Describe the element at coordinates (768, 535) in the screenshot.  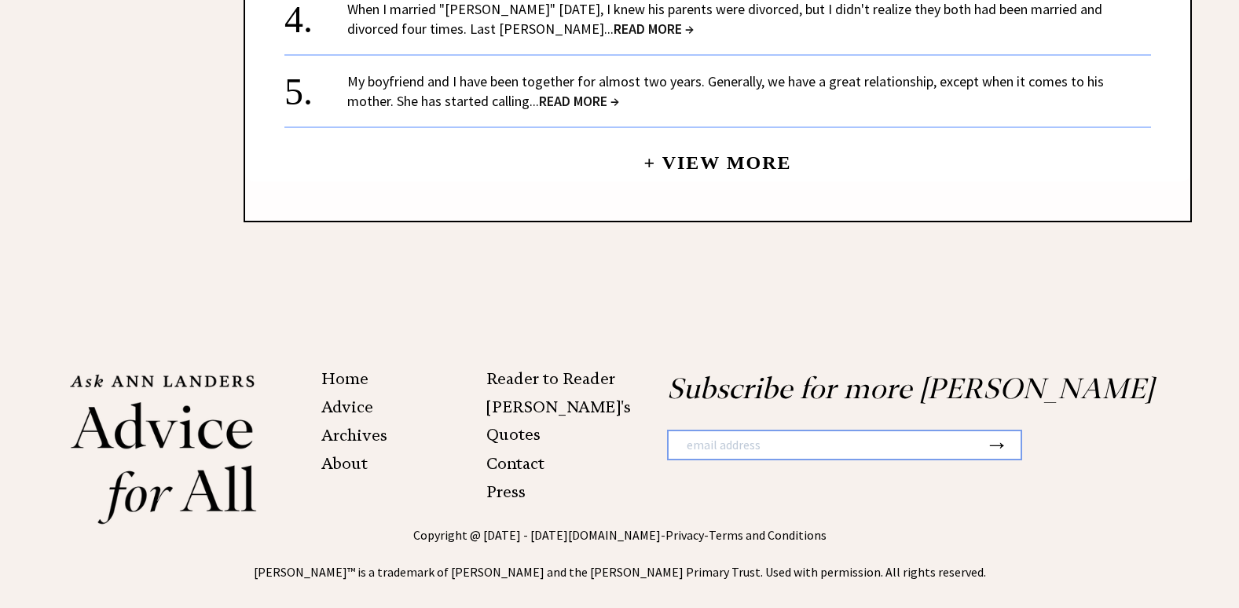
I see `a: Terms and Conditions` at that location.